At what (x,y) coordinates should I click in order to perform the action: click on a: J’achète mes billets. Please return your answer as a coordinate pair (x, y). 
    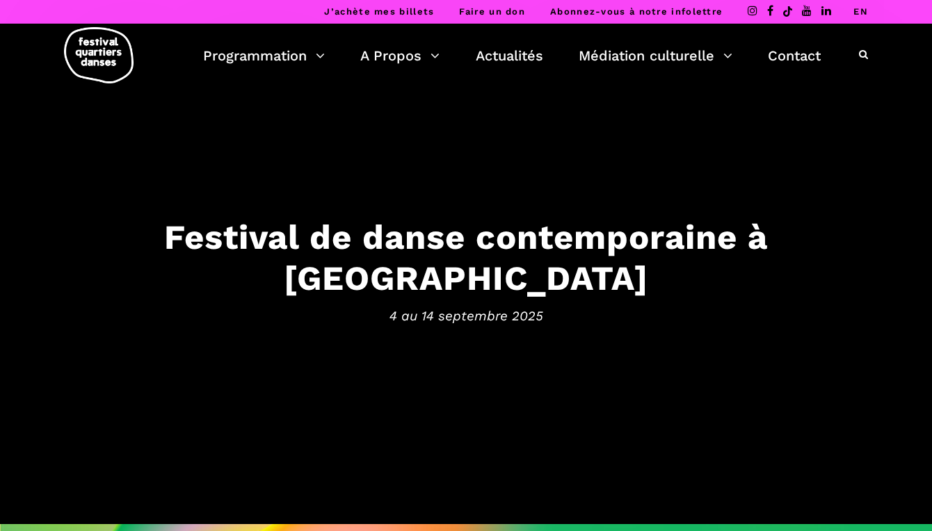
    Looking at the image, I should click on (379, 11).